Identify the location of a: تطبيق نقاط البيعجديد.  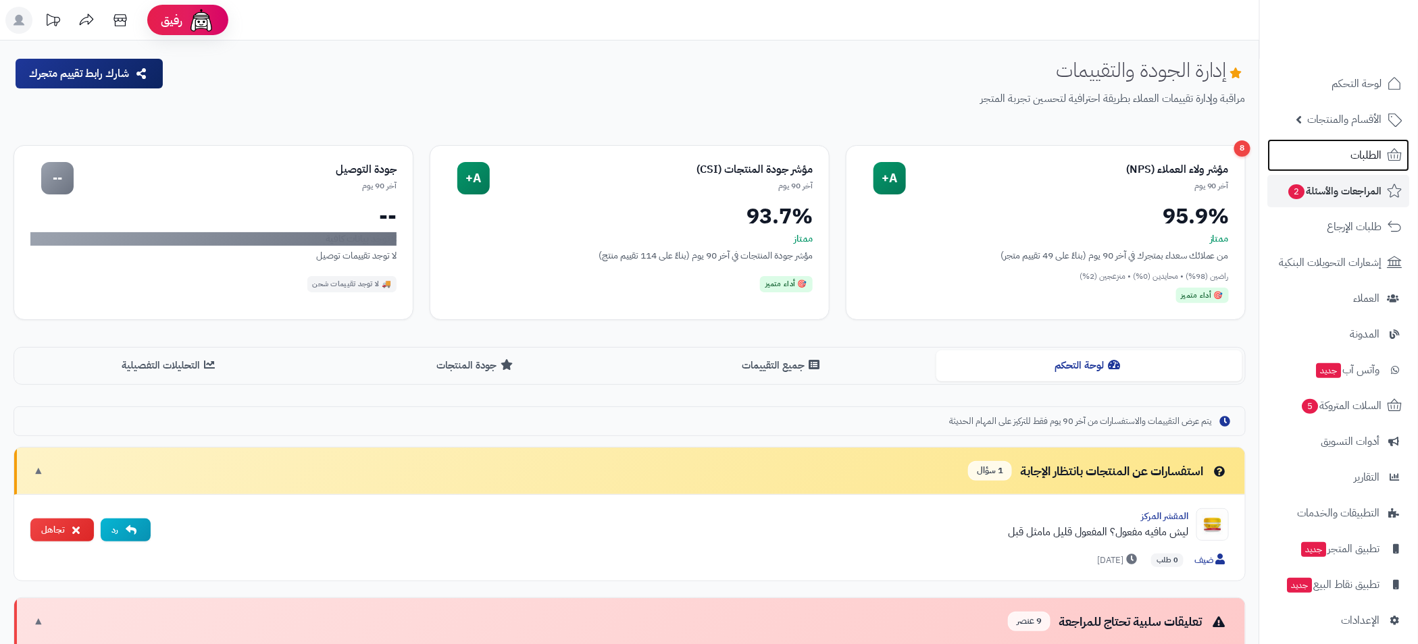
(1339, 585).